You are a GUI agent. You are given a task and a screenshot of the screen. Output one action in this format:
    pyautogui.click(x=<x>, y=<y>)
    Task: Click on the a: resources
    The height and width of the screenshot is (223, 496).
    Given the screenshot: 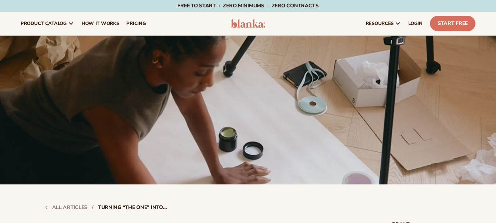 What is the action you would take?
    pyautogui.click(x=383, y=23)
    